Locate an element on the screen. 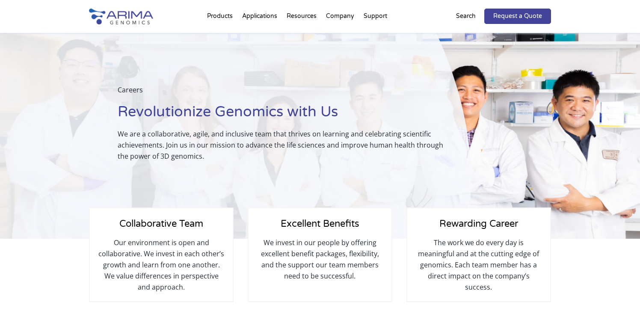 The width and height of the screenshot is (640, 323). span: Excellent Benefits is located at coordinates (320, 224).